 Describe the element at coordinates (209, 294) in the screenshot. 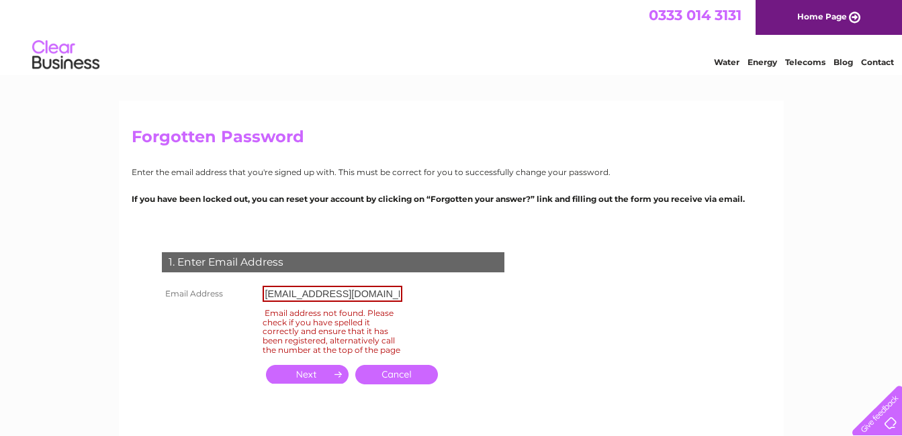

I see `th: Email Address` at that location.